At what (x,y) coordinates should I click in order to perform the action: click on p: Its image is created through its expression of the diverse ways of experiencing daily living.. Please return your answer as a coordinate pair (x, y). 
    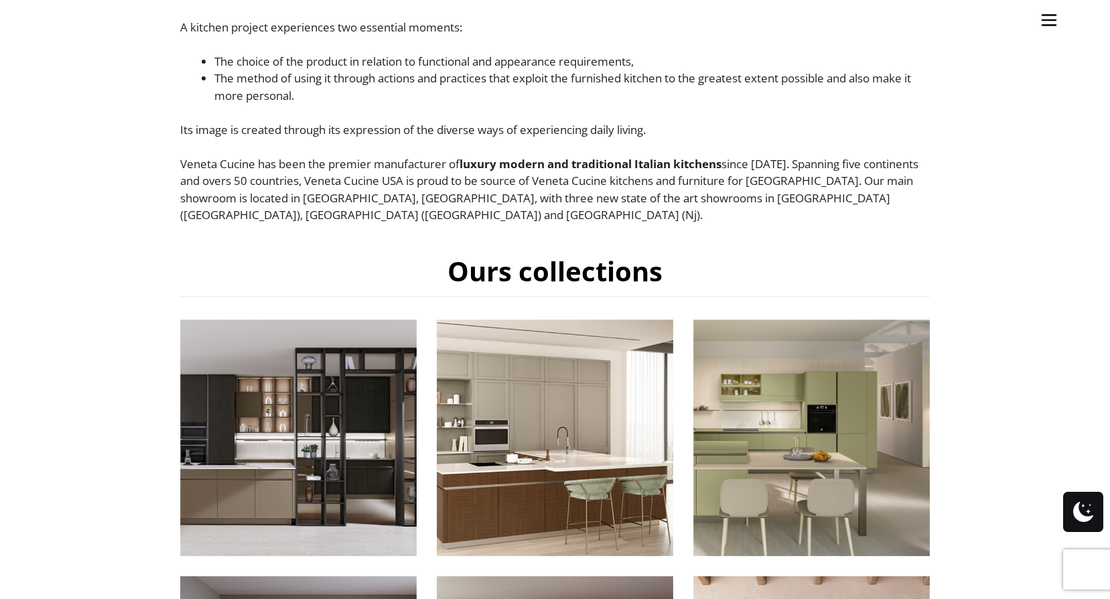
    Looking at the image, I should click on (555, 130).